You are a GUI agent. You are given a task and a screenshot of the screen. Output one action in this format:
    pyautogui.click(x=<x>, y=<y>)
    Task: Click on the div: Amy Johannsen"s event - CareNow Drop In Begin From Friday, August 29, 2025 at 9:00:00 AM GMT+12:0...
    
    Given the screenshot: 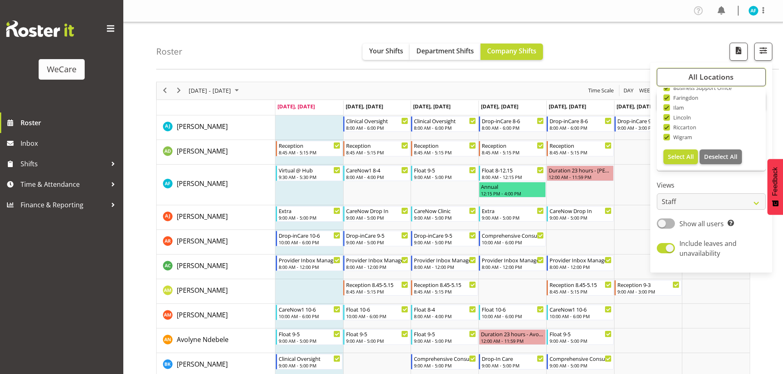 What is the action you would take?
    pyautogui.click(x=580, y=214)
    